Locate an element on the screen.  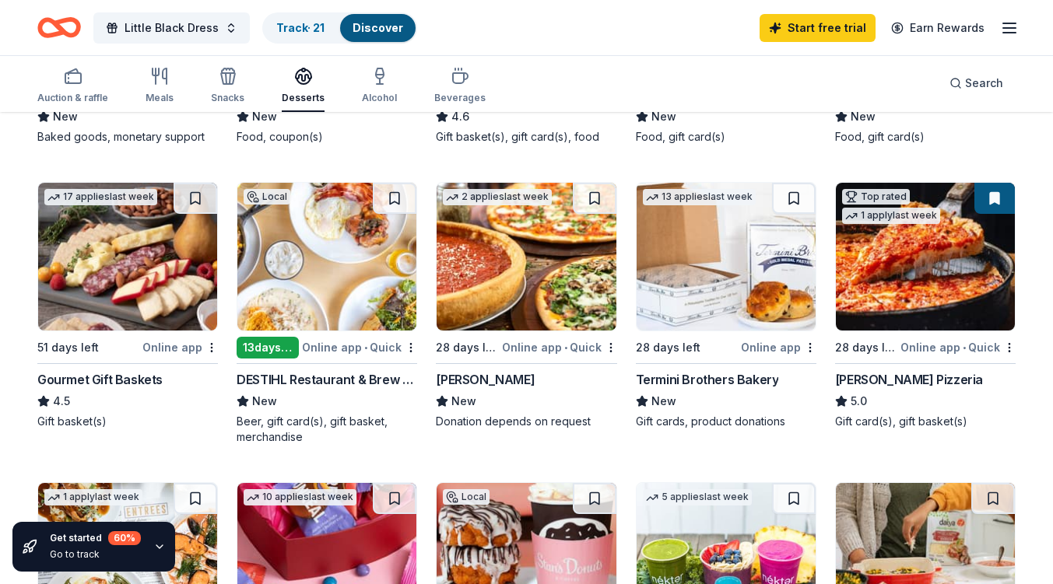
div: Desserts is located at coordinates (303, 98).